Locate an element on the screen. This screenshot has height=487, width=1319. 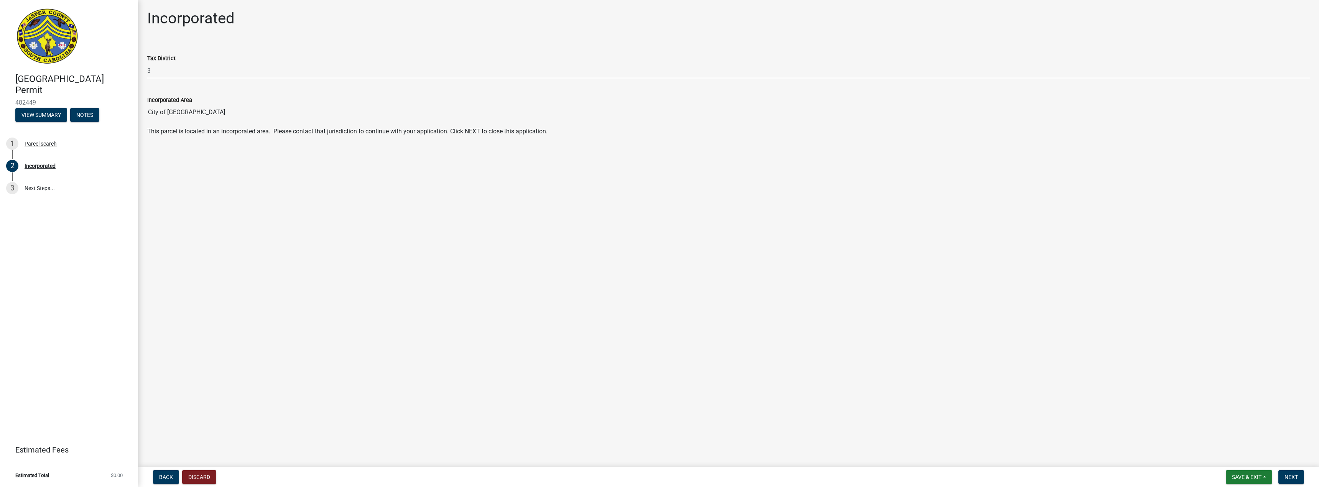
label: Tax District is located at coordinates (161, 59).